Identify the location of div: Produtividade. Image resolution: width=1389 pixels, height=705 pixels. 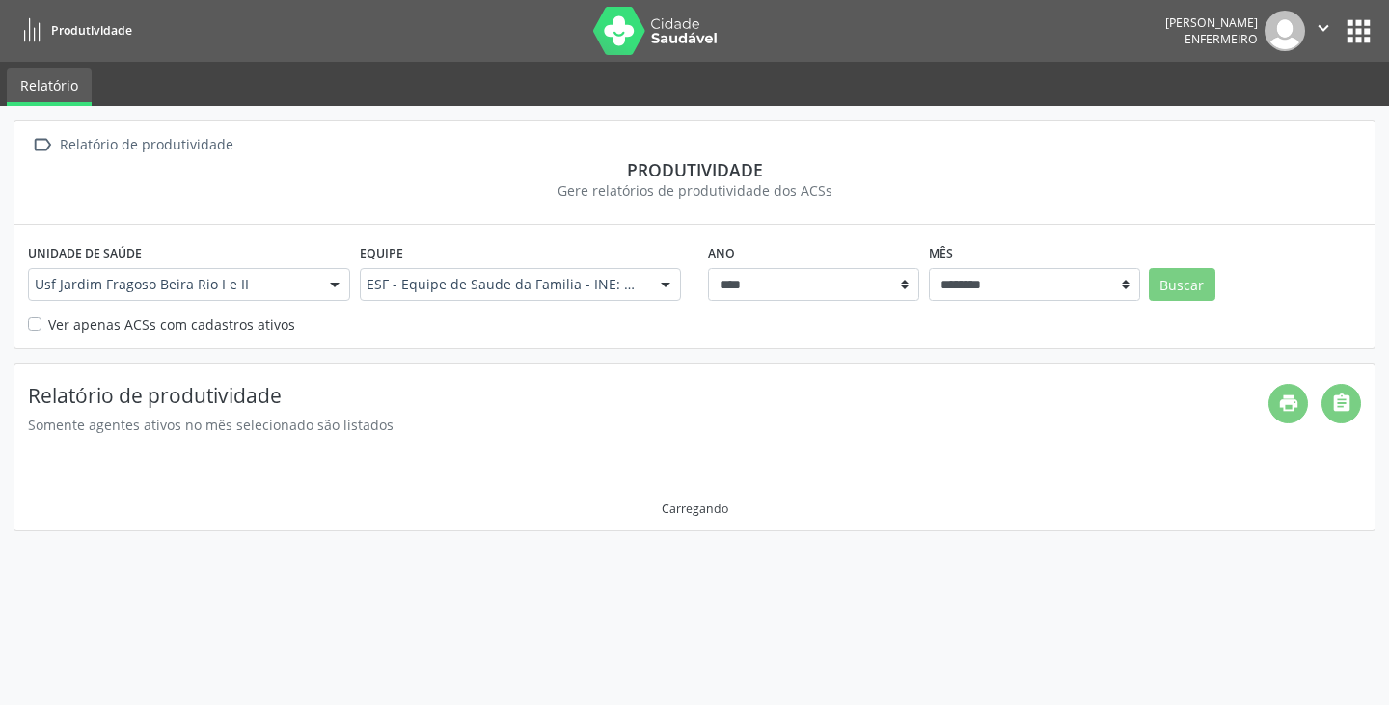
(694, 170).